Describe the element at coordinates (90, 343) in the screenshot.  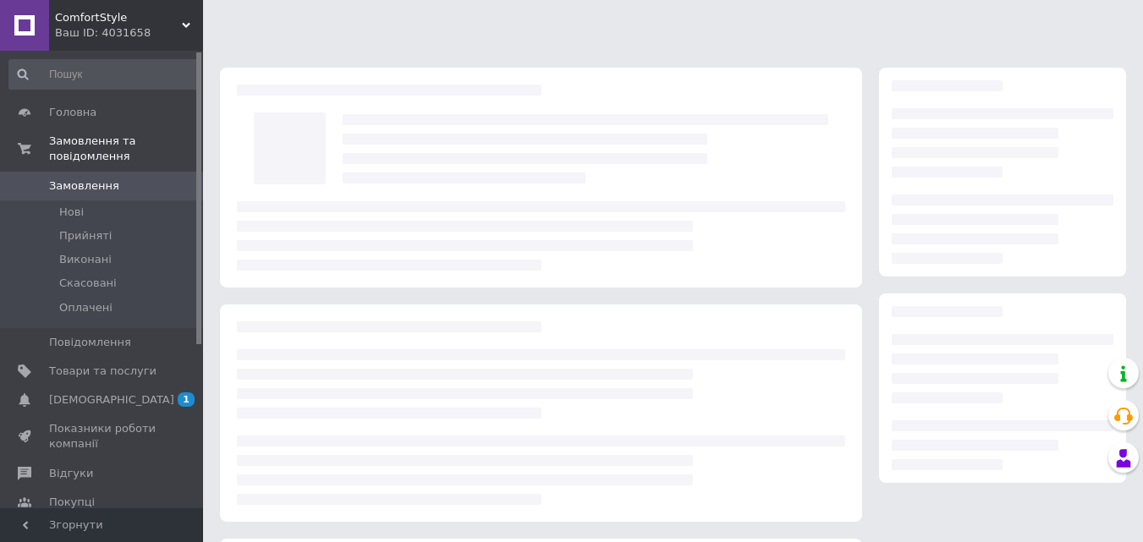
I see `span: Повідомлення` at that location.